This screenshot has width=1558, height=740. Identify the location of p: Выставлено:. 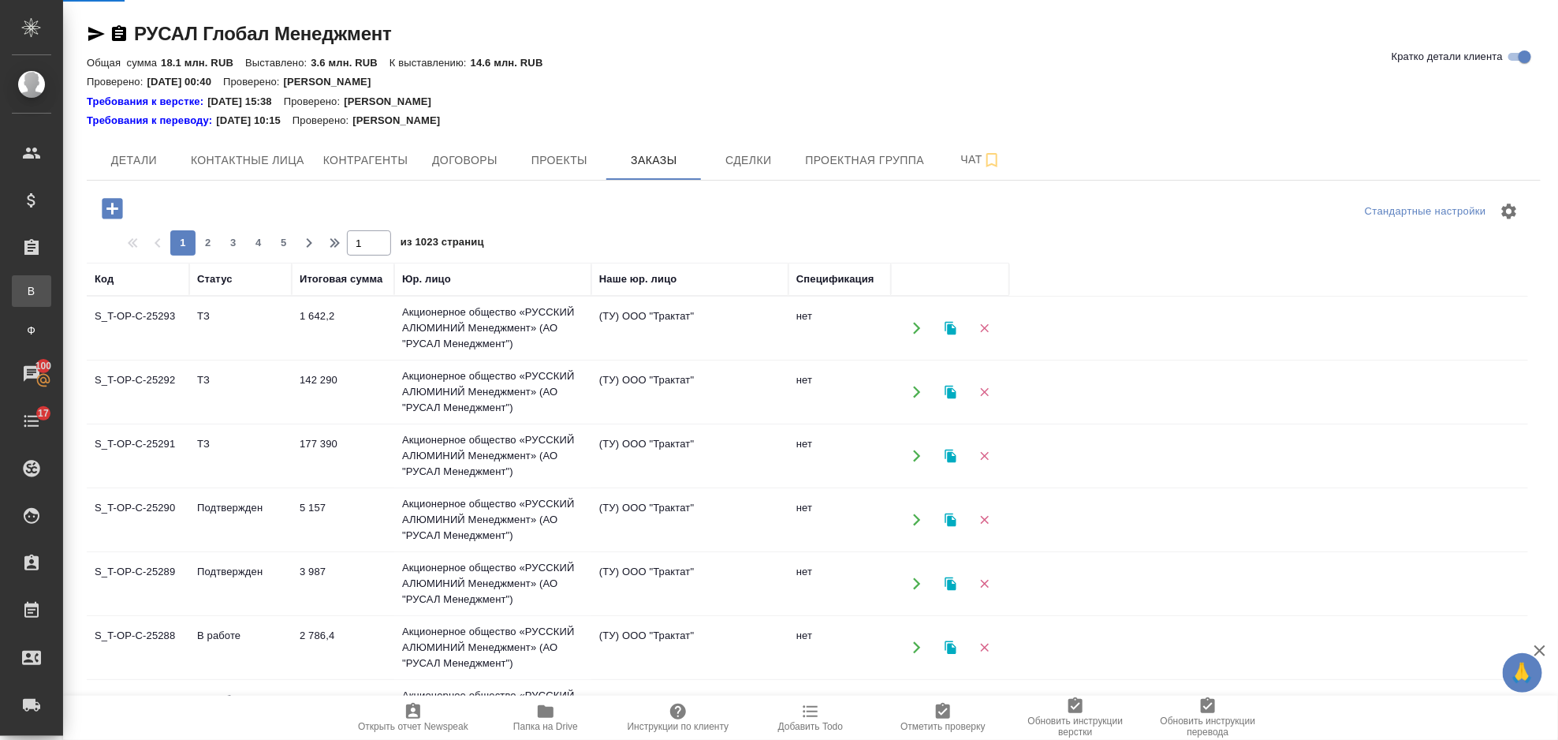
(278, 62).